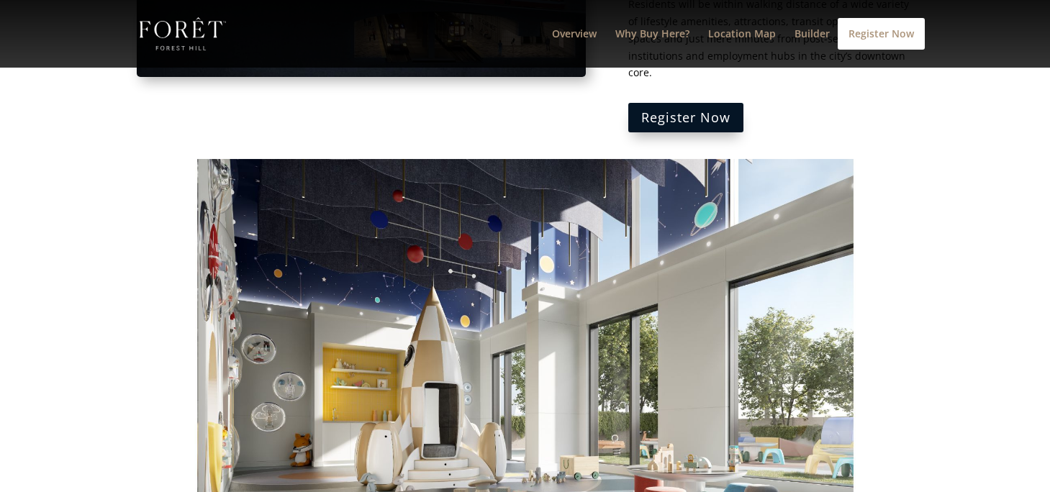 This screenshot has width=1050, height=492. I want to click on a: Builder, so click(812, 48).